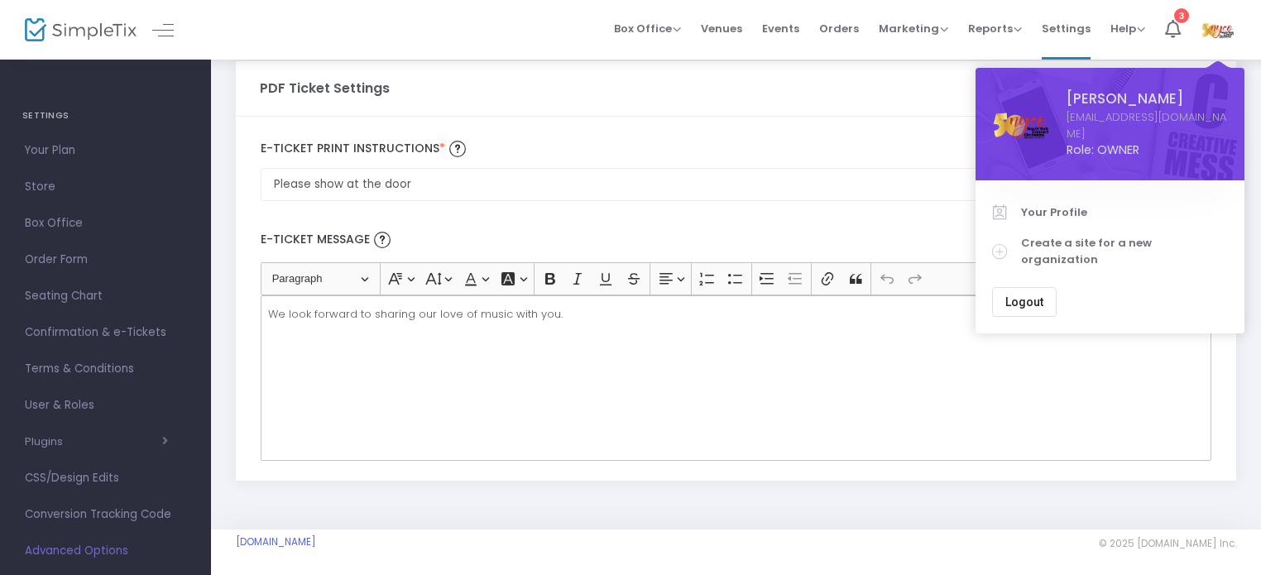 This screenshot has height=575, width=1261. I want to click on a: Create a site for a new organization, so click(1109, 251).